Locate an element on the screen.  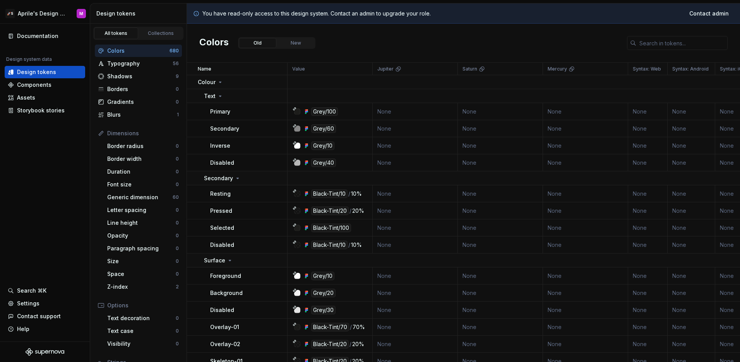
a: Typography56 is located at coordinates (138, 64).